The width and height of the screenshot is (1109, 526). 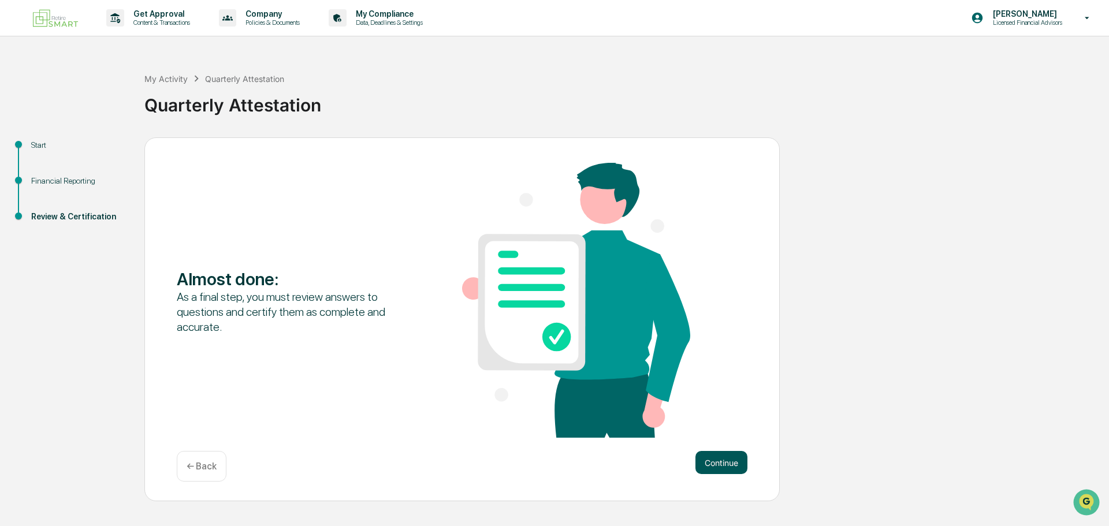 I want to click on img: 1746055101610-c473b297-6a78-478c-a979-82029cc54cd1, so click(x=22, y=99).